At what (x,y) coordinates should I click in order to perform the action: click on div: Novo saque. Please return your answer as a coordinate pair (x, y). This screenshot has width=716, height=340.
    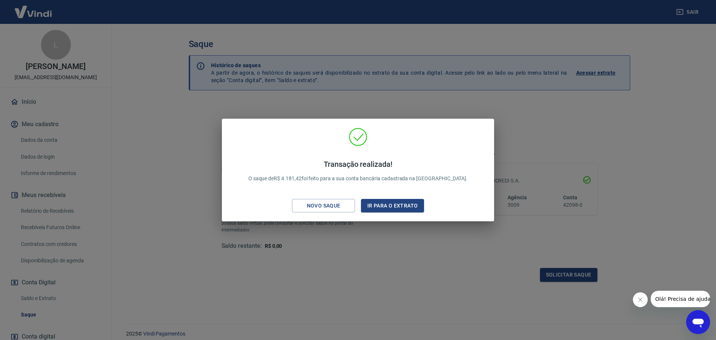
    Looking at the image, I should click on (323, 205).